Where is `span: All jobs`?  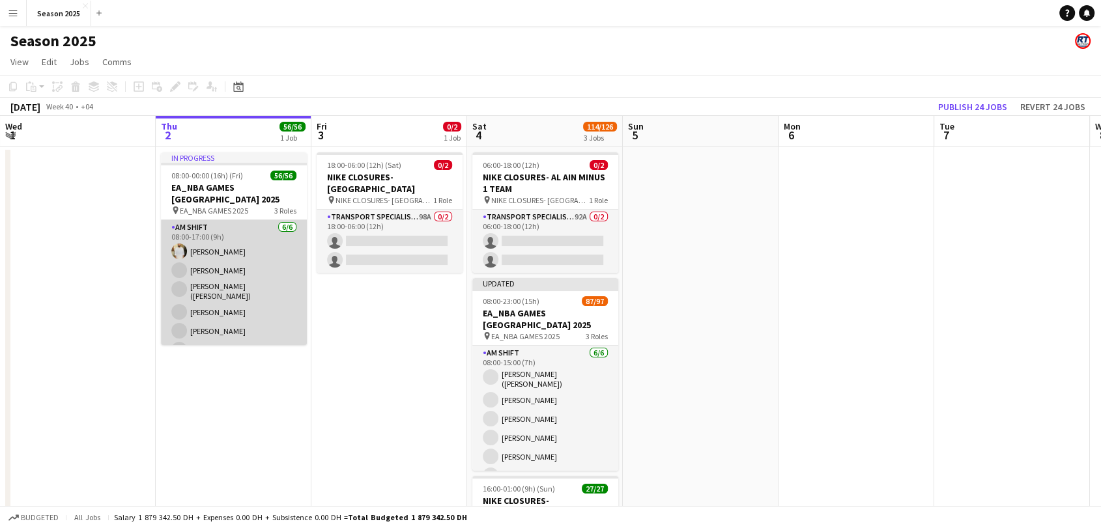
span: All jobs is located at coordinates (87, 517).